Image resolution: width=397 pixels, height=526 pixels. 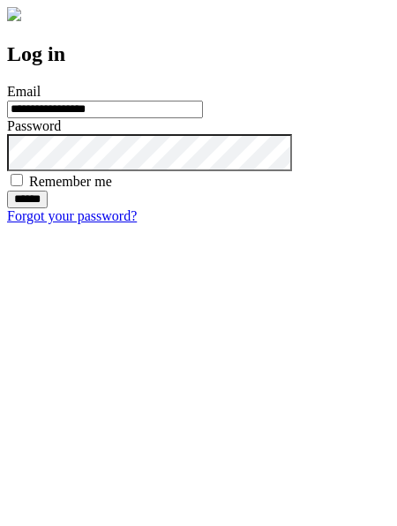 I want to click on h2: Log in, so click(x=199, y=54).